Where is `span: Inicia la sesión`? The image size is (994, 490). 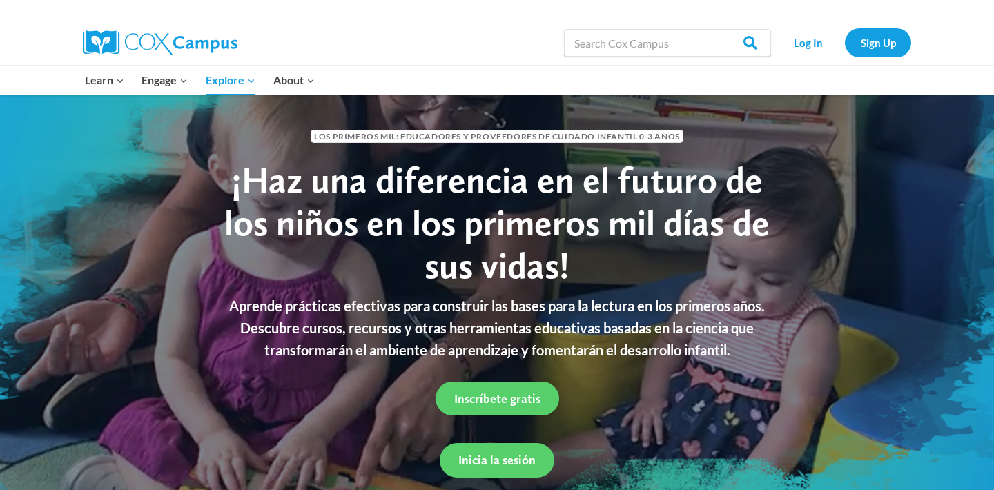
span: Inicia la sesión is located at coordinates (497, 460).